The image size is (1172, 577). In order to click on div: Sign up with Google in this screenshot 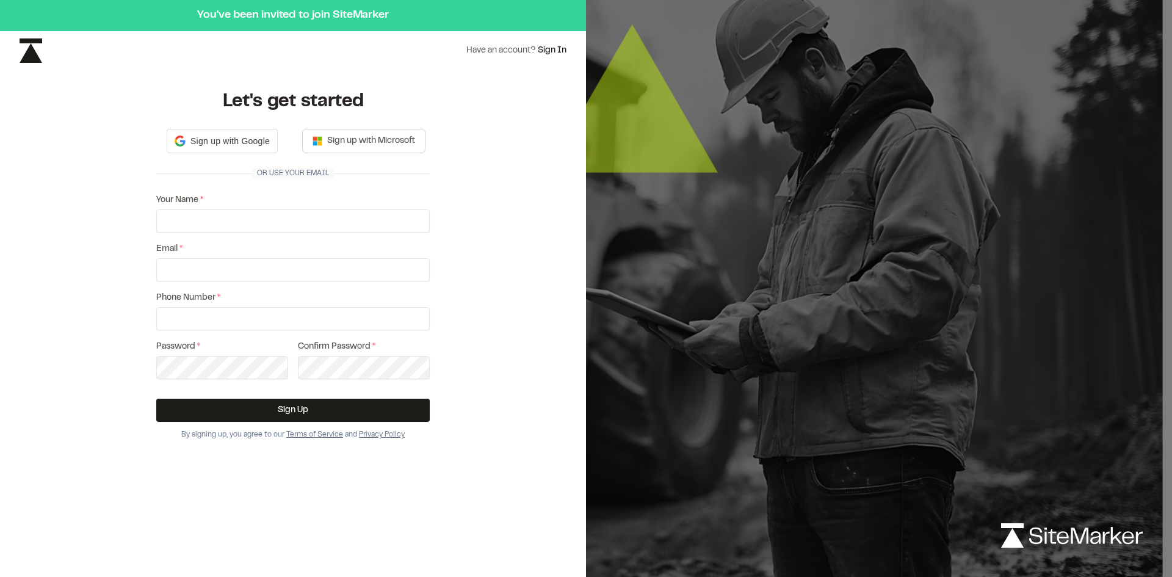, I will do `click(222, 141)`.